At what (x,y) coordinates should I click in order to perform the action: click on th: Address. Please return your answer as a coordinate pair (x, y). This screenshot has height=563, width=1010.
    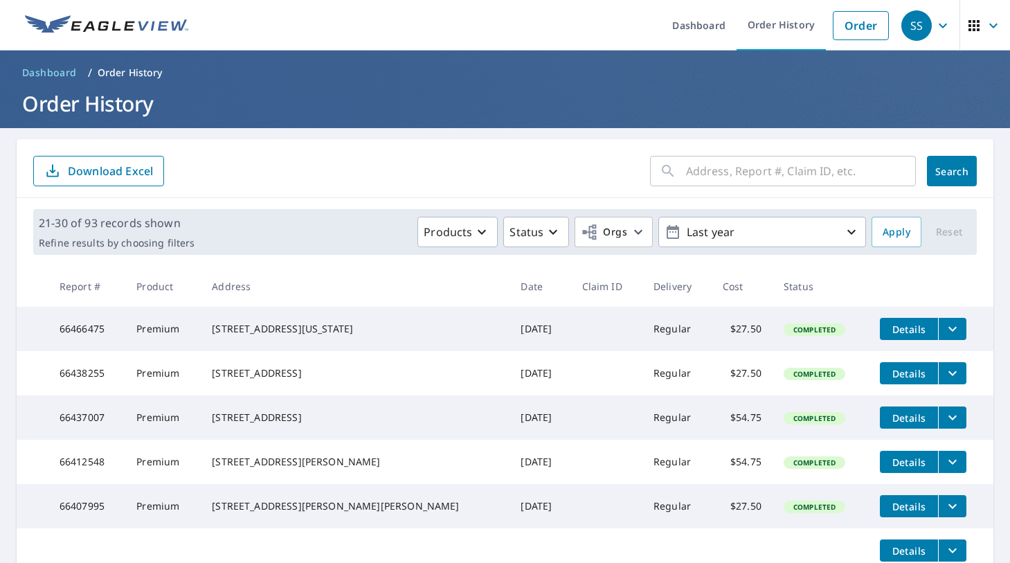
    Looking at the image, I should click on (355, 286).